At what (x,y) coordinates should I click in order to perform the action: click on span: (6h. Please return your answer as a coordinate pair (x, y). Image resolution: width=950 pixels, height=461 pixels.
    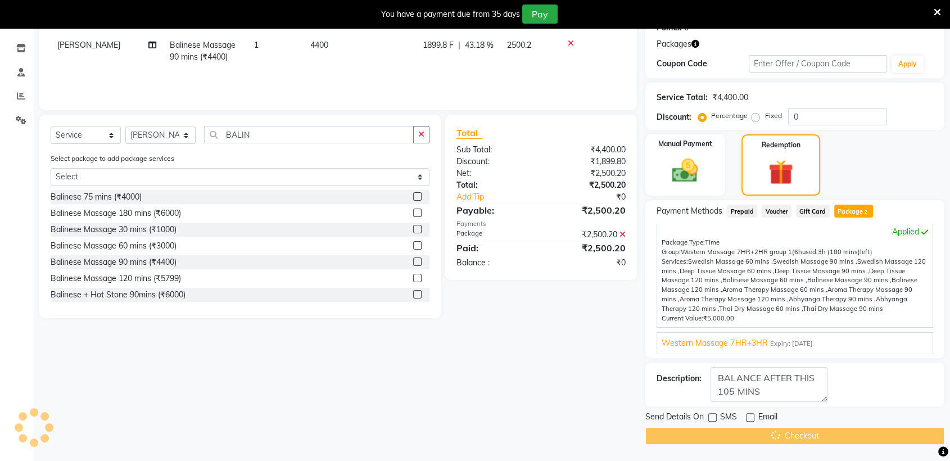
    Looking at the image, I should click on (797, 252).